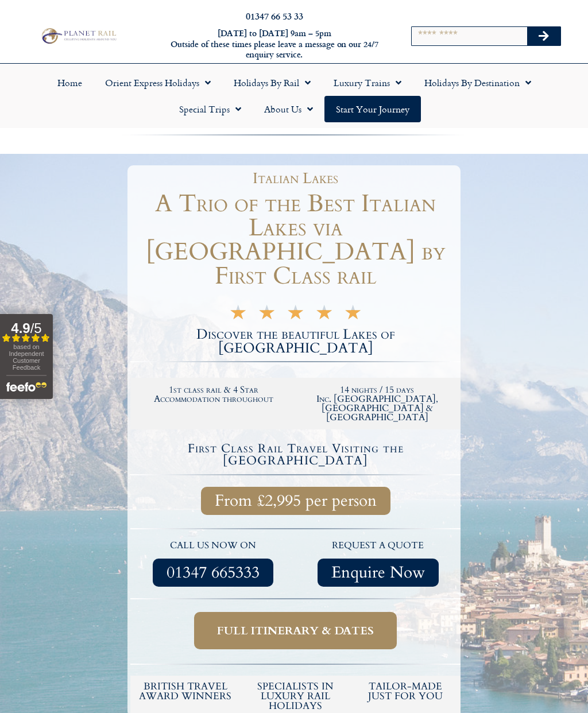  Describe the element at coordinates (295, 179) in the screenshot. I see `h1: Italian Lakes` at that location.